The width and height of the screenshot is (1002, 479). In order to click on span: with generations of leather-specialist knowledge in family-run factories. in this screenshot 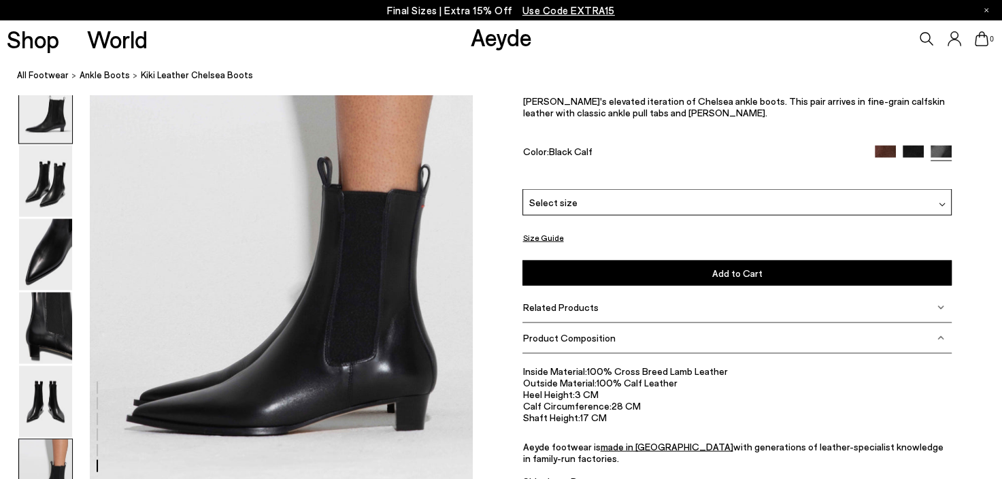, I will do `click(733, 452)`.